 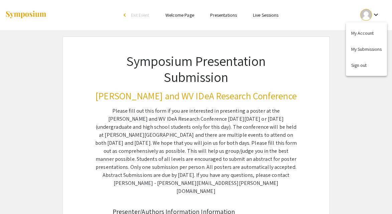 What do you see at coordinates (196, 69) in the screenshot?
I see `h1: Symposium Presentation Submission` at bounding box center [196, 69].